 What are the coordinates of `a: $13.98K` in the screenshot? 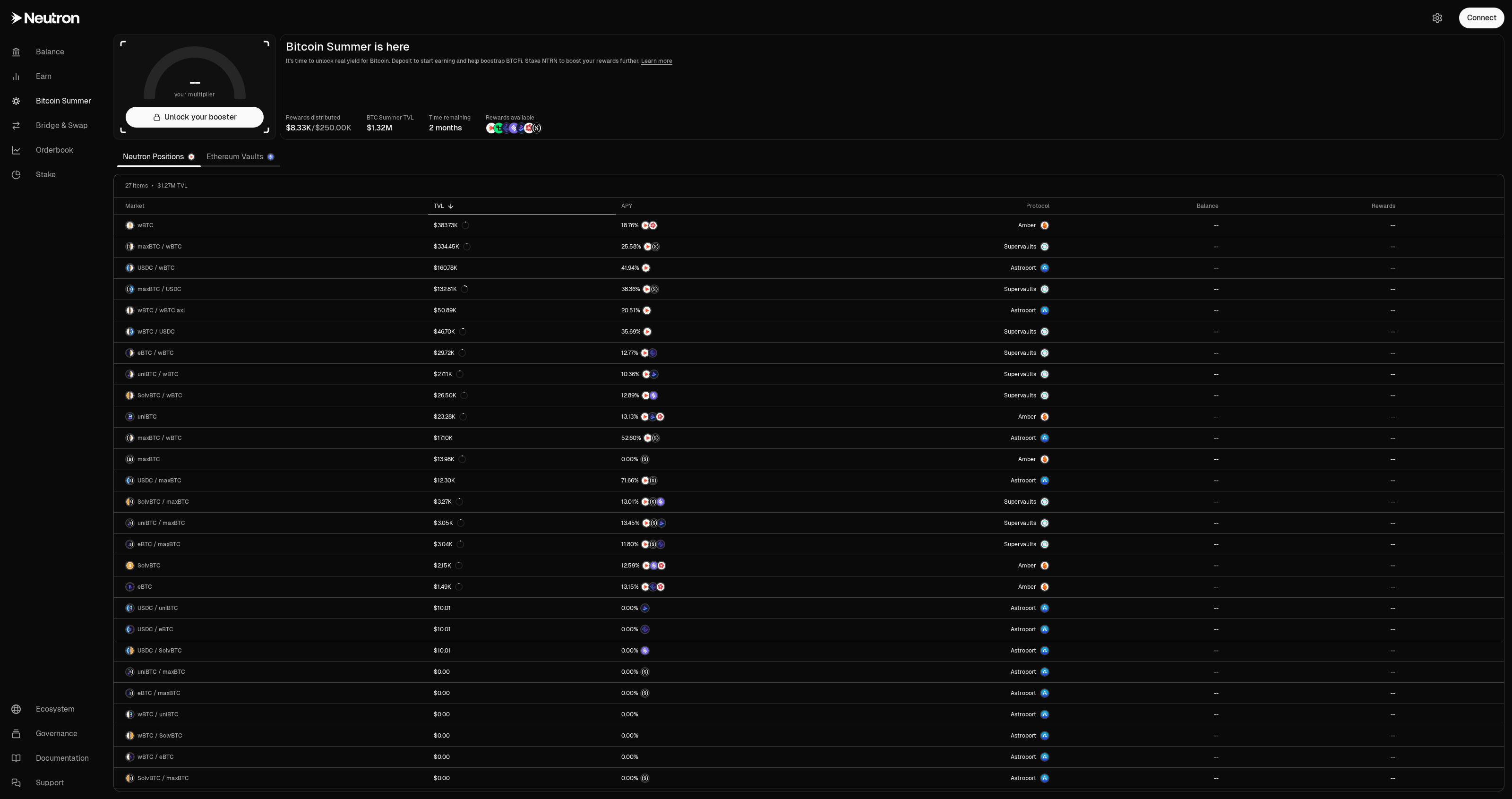 It's located at (522, 459).